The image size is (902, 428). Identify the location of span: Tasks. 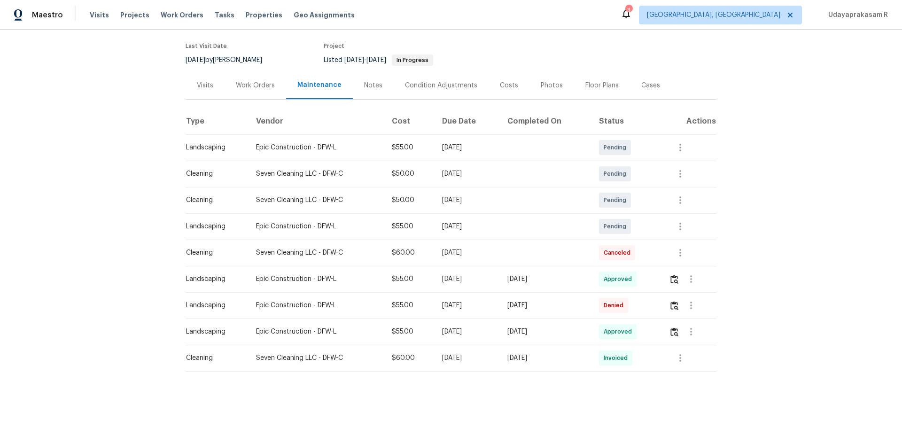
(225, 15).